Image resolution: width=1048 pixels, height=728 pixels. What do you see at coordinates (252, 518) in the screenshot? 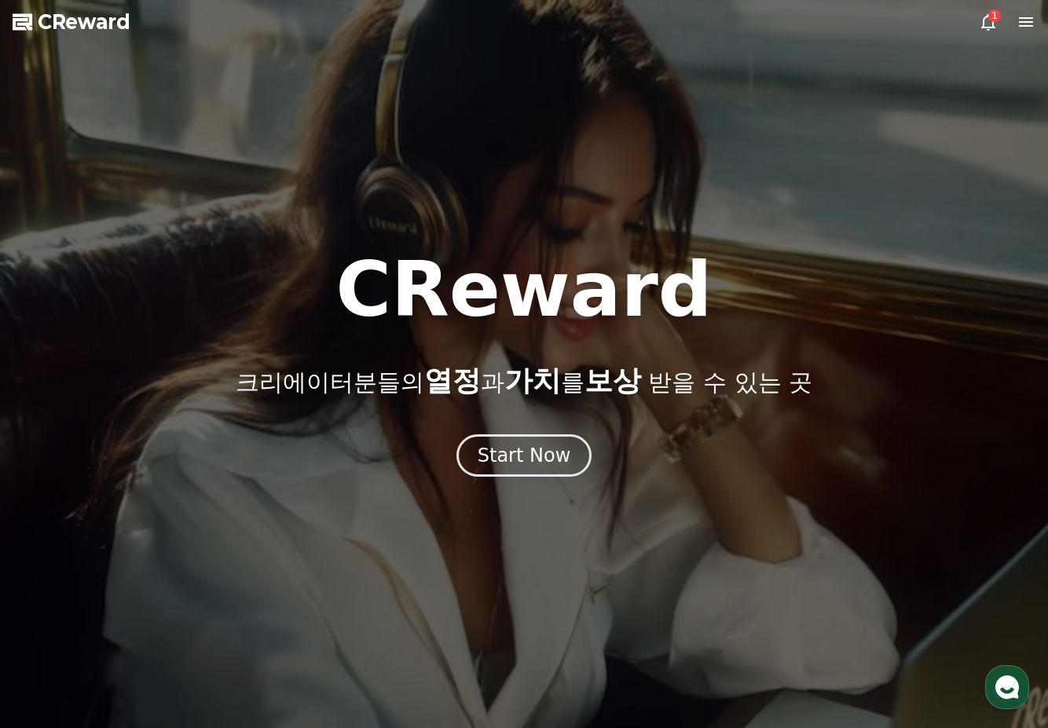
I see `a: 설정` at bounding box center [252, 518].